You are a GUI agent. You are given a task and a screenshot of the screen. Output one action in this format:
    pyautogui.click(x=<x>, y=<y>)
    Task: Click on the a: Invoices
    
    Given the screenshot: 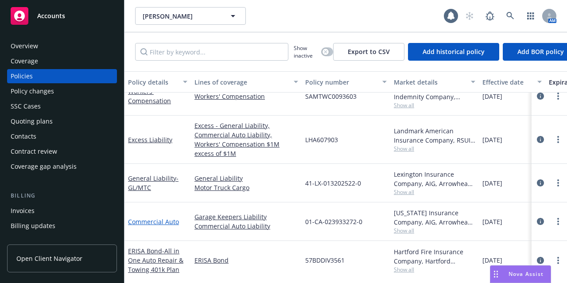 What is the action you would take?
    pyautogui.click(x=62, y=211)
    